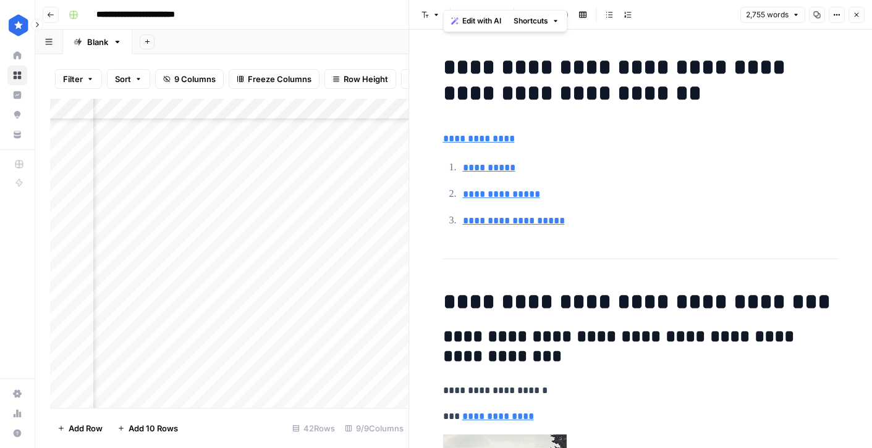 This screenshot has width=872, height=448. What do you see at coordinates (19, 25) in the screenshot?
I see `img: ConsumerAffairs Logo` at bounding box center [19, 25].